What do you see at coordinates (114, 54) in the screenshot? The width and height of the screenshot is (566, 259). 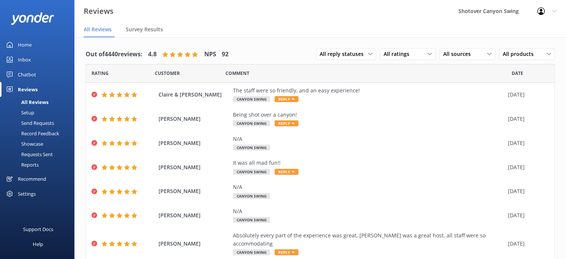 I see `h4: Out of 4440 reviews:` at bounding box center [114, 54].